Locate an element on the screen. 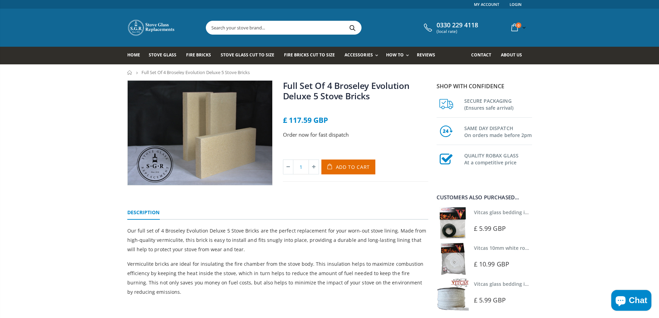 The height and width of the screenshot is (318, 659). a: Stove Glass Cut To Size is located at coordinates (250, 55).